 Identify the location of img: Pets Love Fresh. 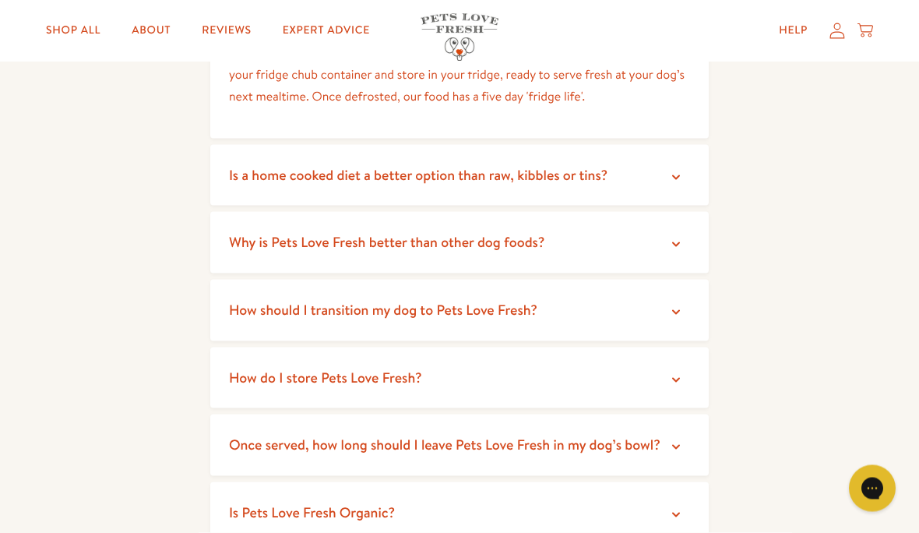
(459, 37).